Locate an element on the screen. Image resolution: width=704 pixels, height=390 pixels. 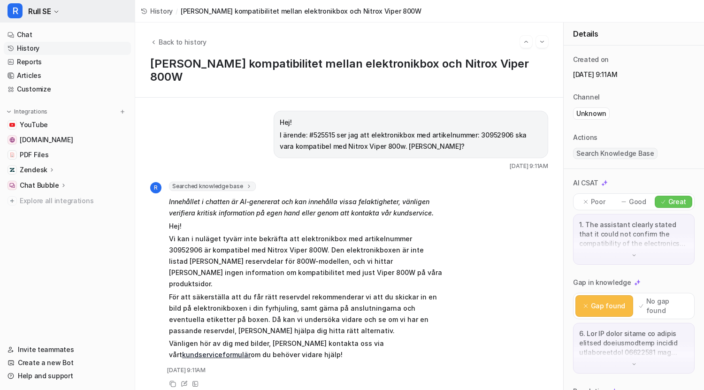
span: History is located at coordinates (161, 11).